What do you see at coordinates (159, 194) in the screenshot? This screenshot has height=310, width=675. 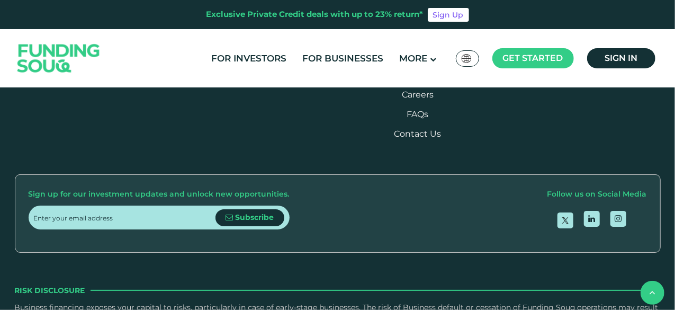 I see `div: Sign up for our investment updates and unlock new opportunities.` at bounding box center [159, 194].